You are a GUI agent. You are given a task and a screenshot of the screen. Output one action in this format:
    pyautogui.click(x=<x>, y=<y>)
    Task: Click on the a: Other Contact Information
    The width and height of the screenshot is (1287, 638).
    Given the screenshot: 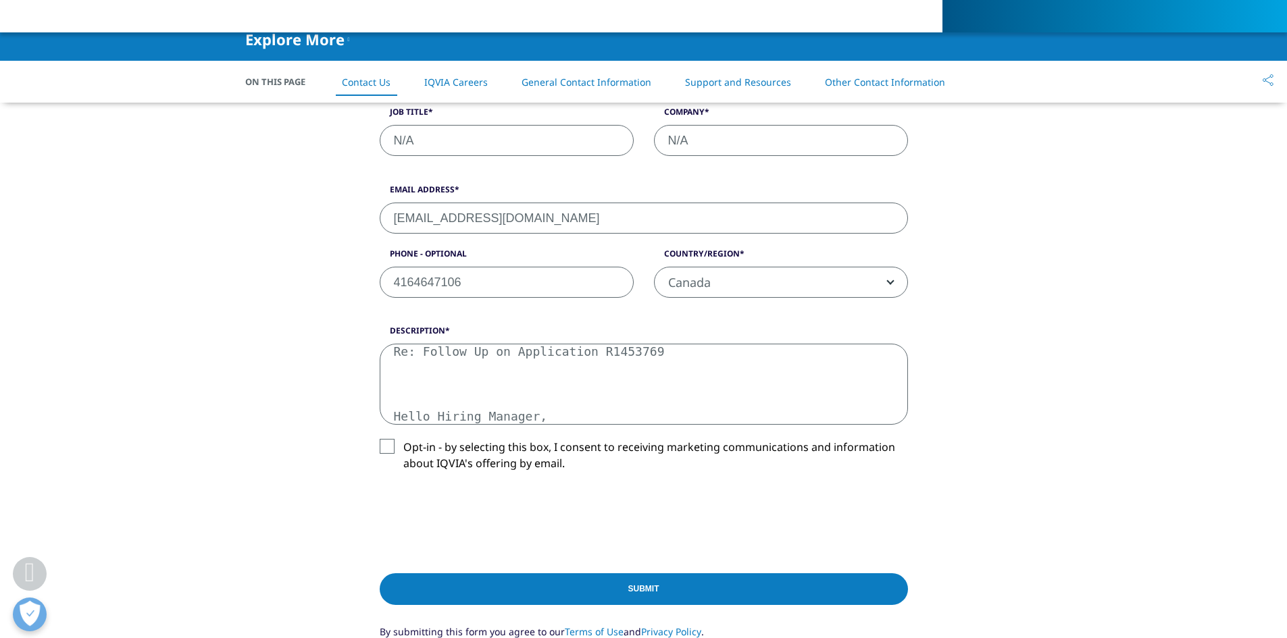 What is the action you would take?
    pyautogui.click(x=885, y=82)
    